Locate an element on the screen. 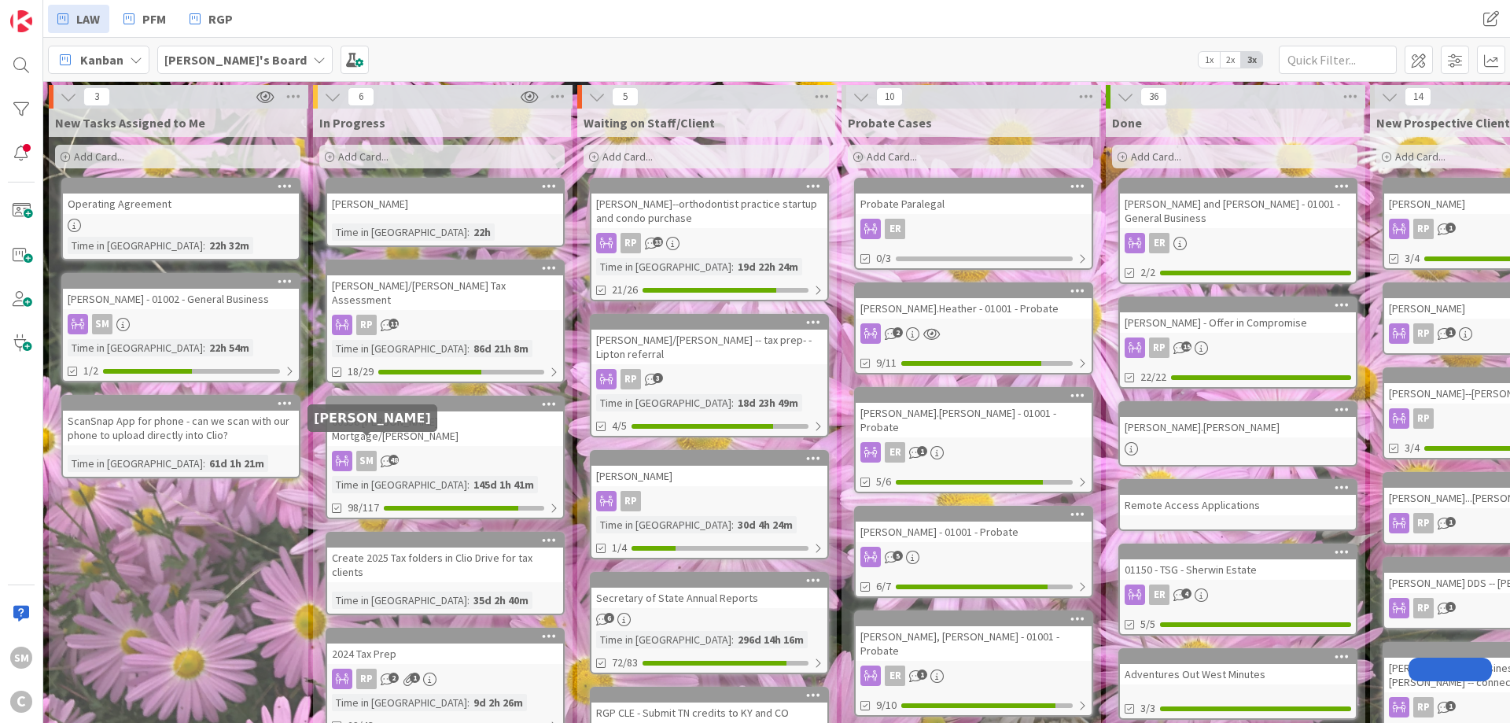  div: Operating Agreement is located at coordinates (181, 204).